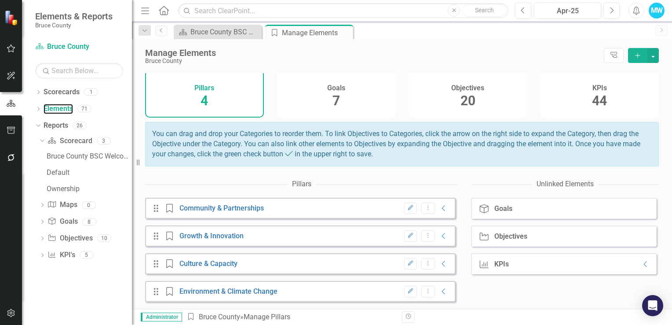 The image size is (672, 325). What do you see at coordinates (657, 11) in the screenshot?
I see `button: MW` at bounding box center [657, 11].